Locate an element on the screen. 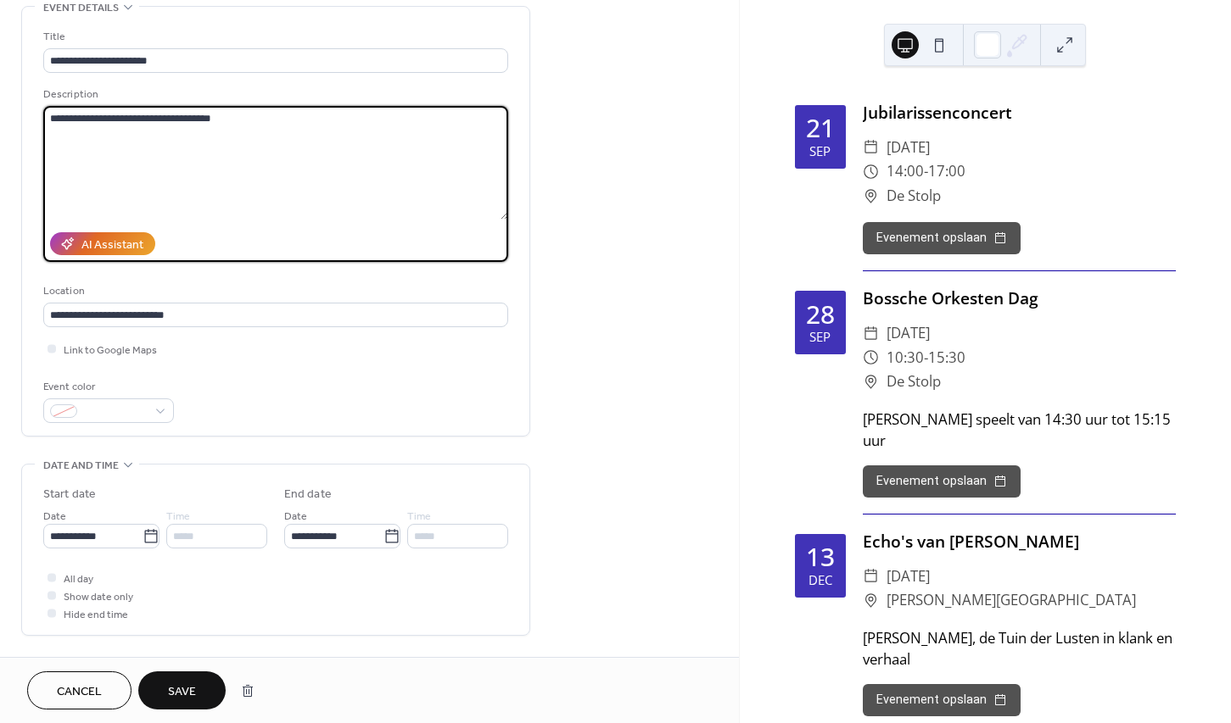 The width and height of the screenshot is (1231, 723). div: Start date is located at coordinates (70, 494).